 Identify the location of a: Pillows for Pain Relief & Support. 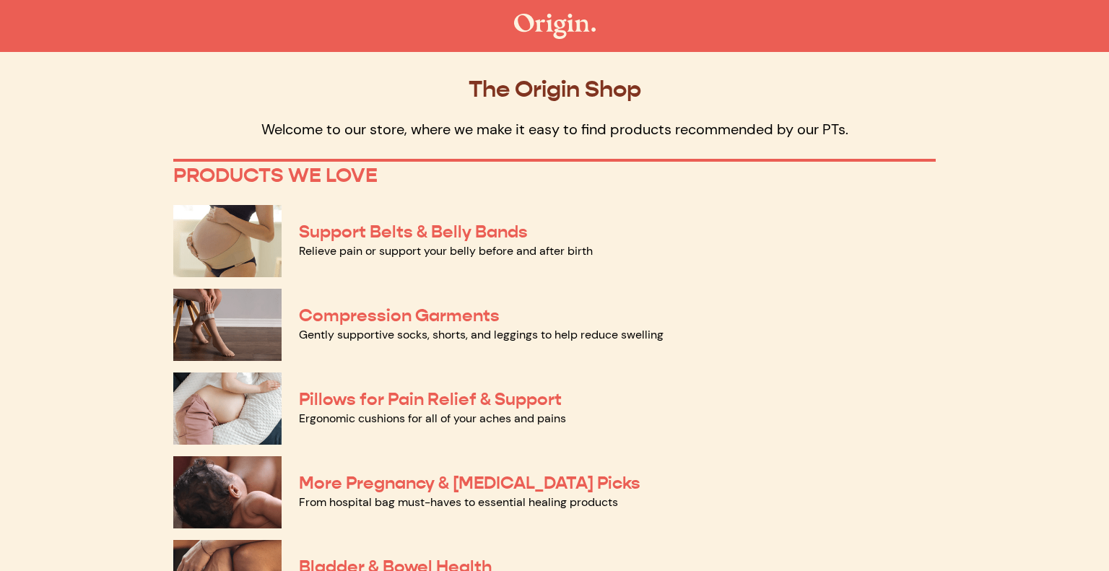
(430, 399).